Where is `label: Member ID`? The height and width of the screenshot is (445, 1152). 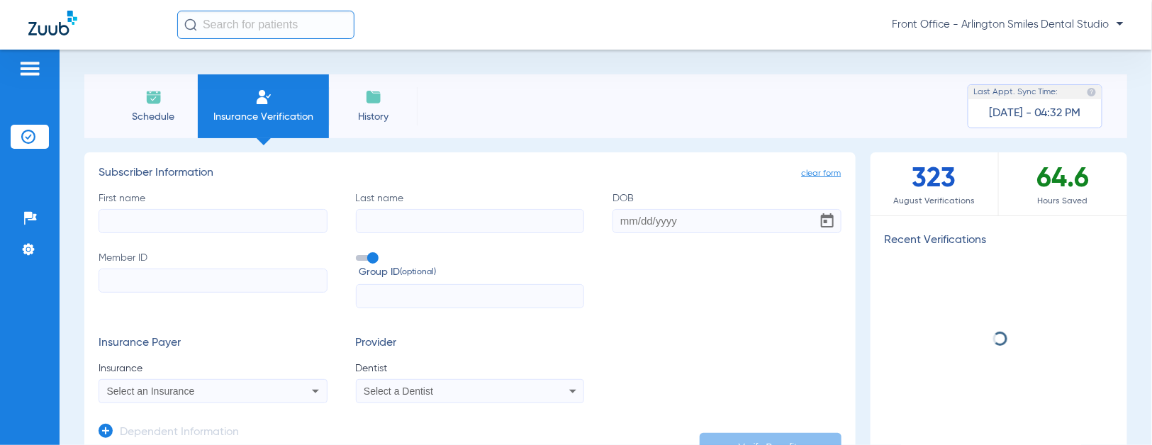 label: Member ID is located at coordinates (213, 280).